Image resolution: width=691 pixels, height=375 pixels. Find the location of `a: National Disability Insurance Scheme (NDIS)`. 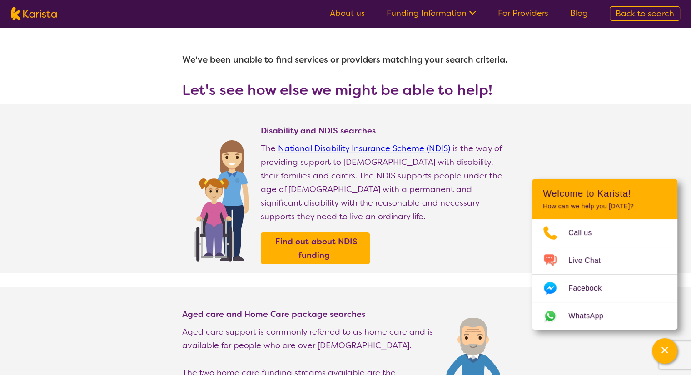

a: National Disability Insurance Scheme (NDIS) is located at coordinates (364, 148).